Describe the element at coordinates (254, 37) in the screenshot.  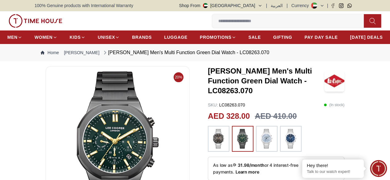
I see `a: SALE` at that location.